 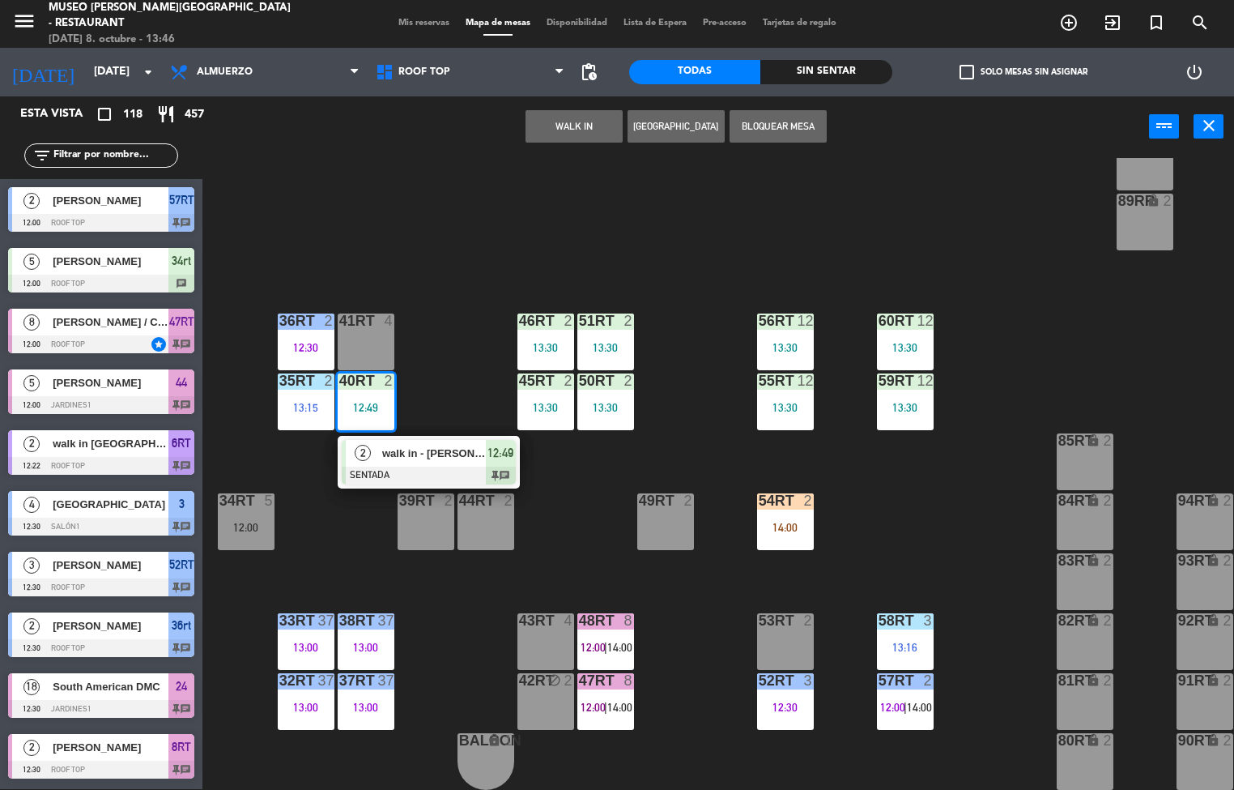 I want to click on div: 3, so click(x=808, y=680).